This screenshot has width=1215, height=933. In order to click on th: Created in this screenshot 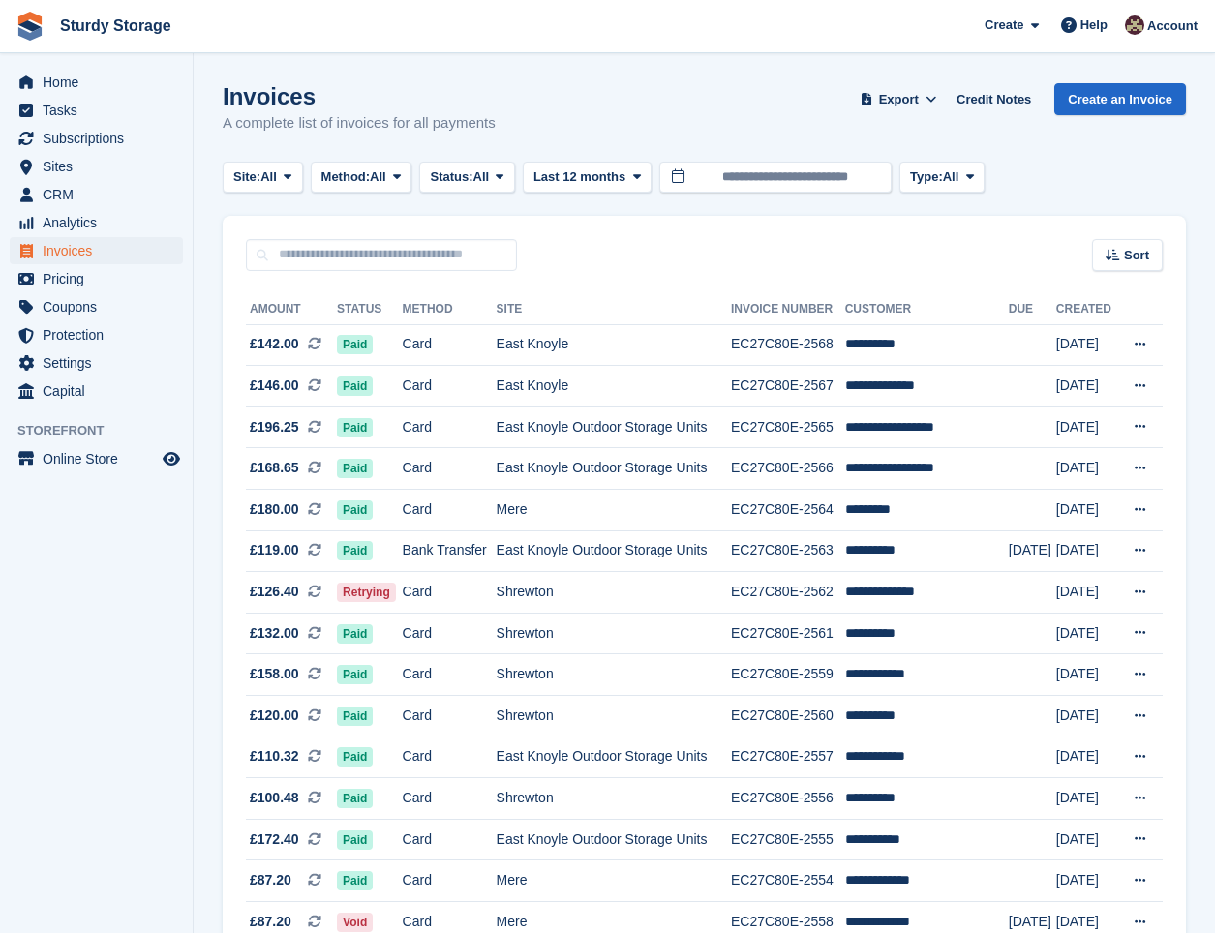, I will do `click(1087, 310)`.